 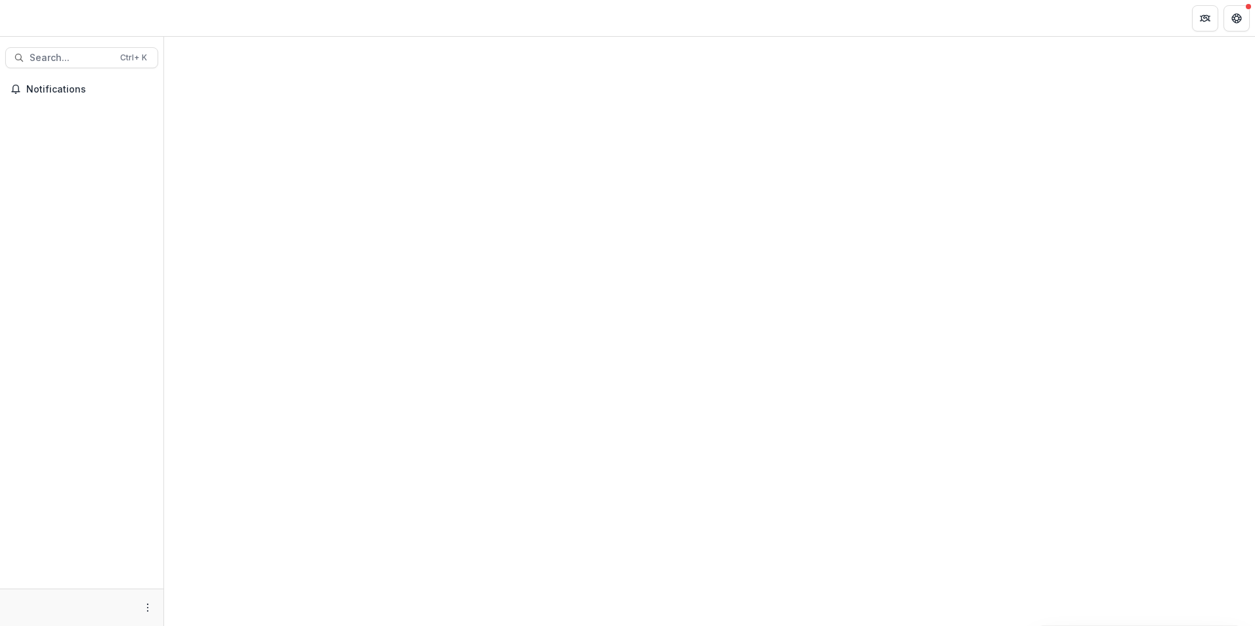 I want to click on button: Get Help, so click(x=1237, y=18).